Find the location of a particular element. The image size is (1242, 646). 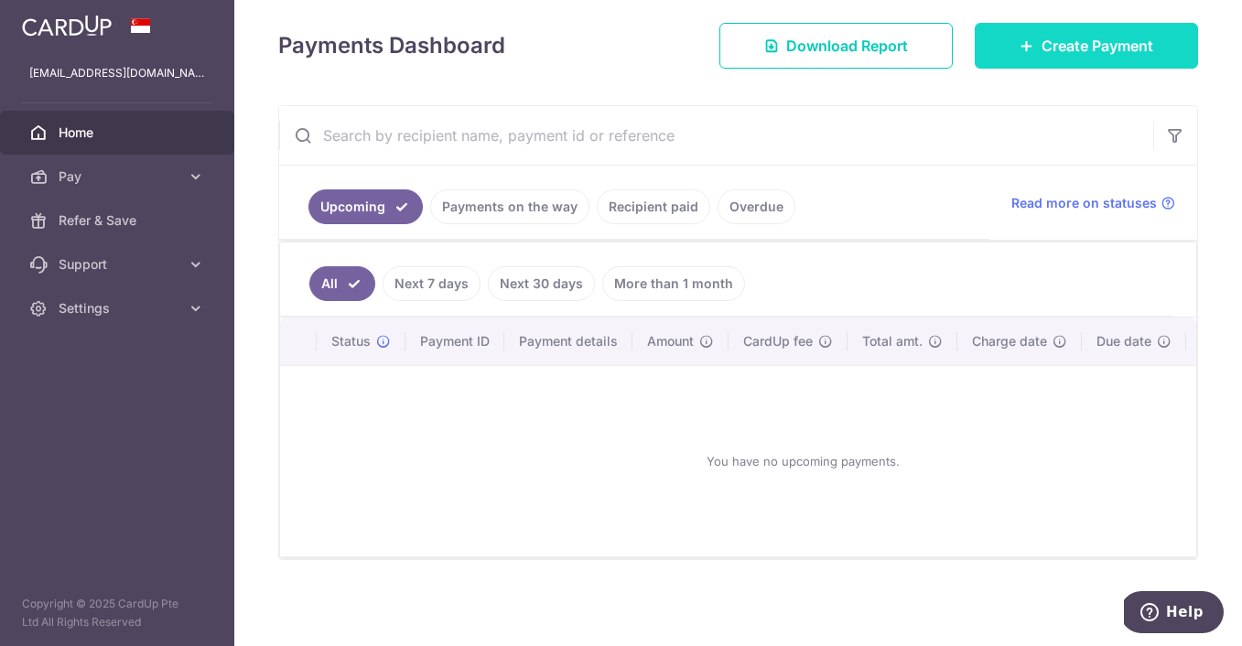

input: Search by recipient name, payment id or reference is located at coordinates (716, 135).